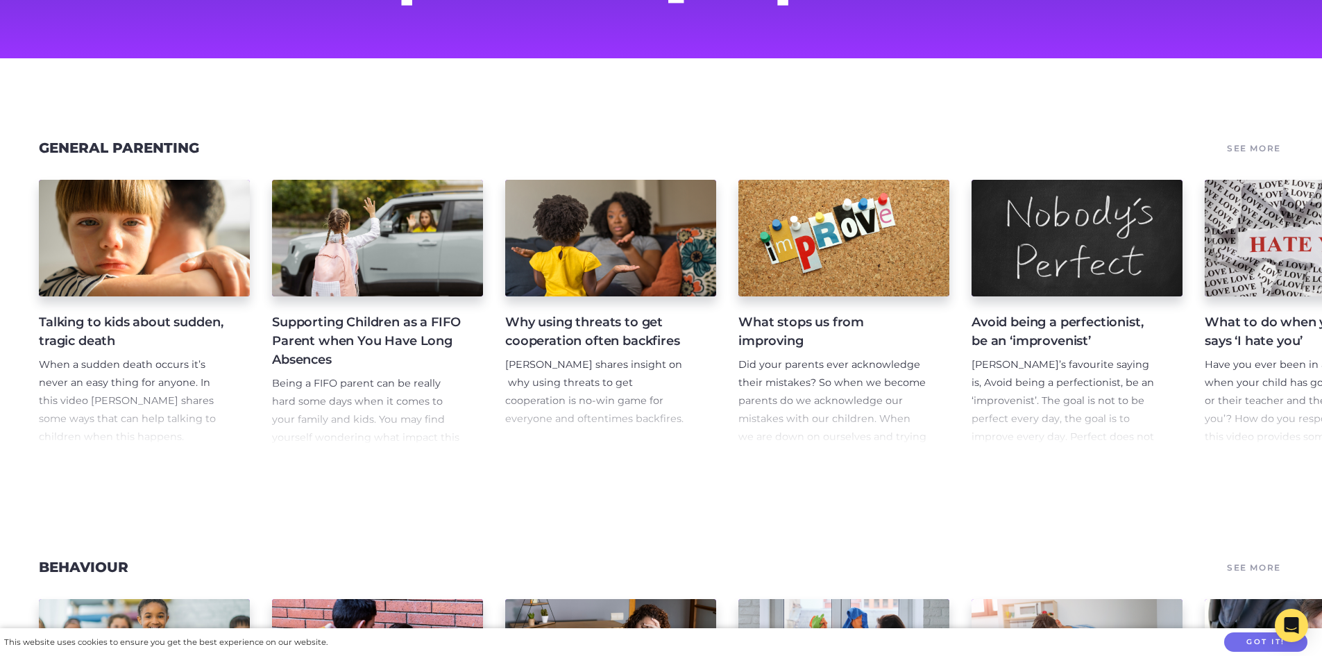 This screenshot has height=656, width=1322. What do you see at coordinates (1266, 642) in the screenshot?
I see `button: Got it!` at bounding box center [1266, 642].